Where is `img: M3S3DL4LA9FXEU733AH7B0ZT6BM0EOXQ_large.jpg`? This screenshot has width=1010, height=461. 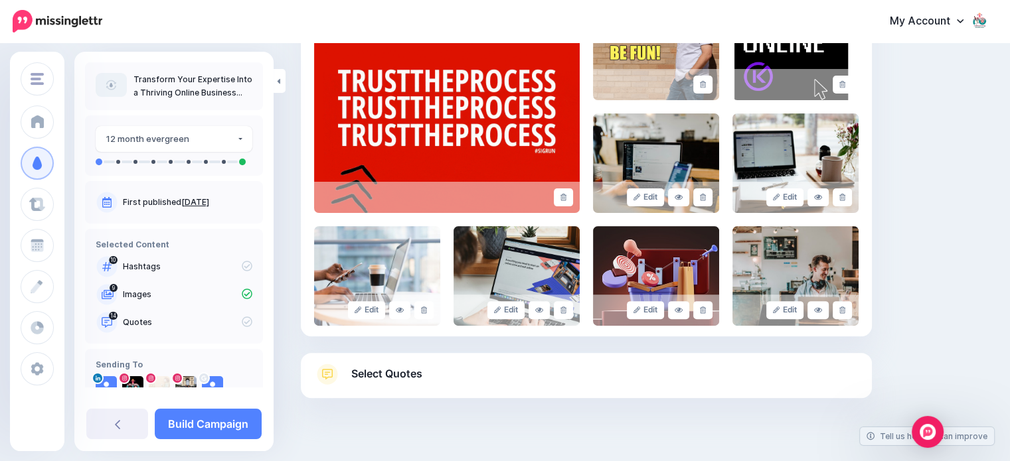
img: M3S3DL4LA9FXEU733AH7B0ZT6BM0EOXQ_large.jpg is located at coordinates (377, 276).